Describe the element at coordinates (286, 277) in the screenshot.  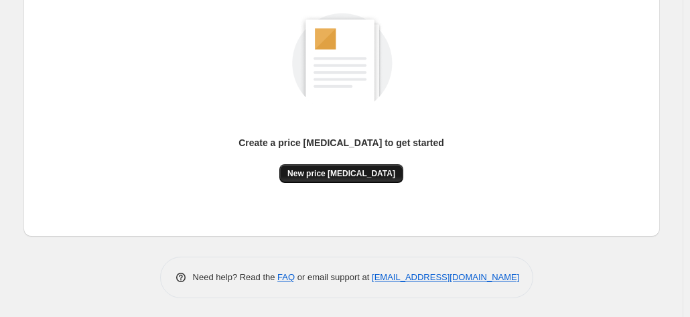
I see `a: FAQ` at that location.